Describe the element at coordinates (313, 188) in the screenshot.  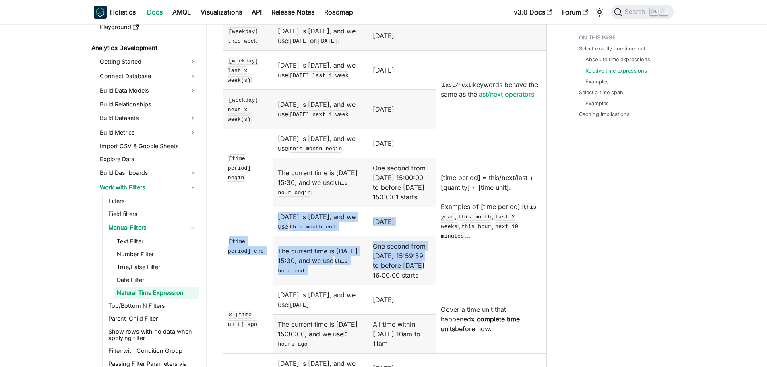
I see `code: this hour begin` at that location.